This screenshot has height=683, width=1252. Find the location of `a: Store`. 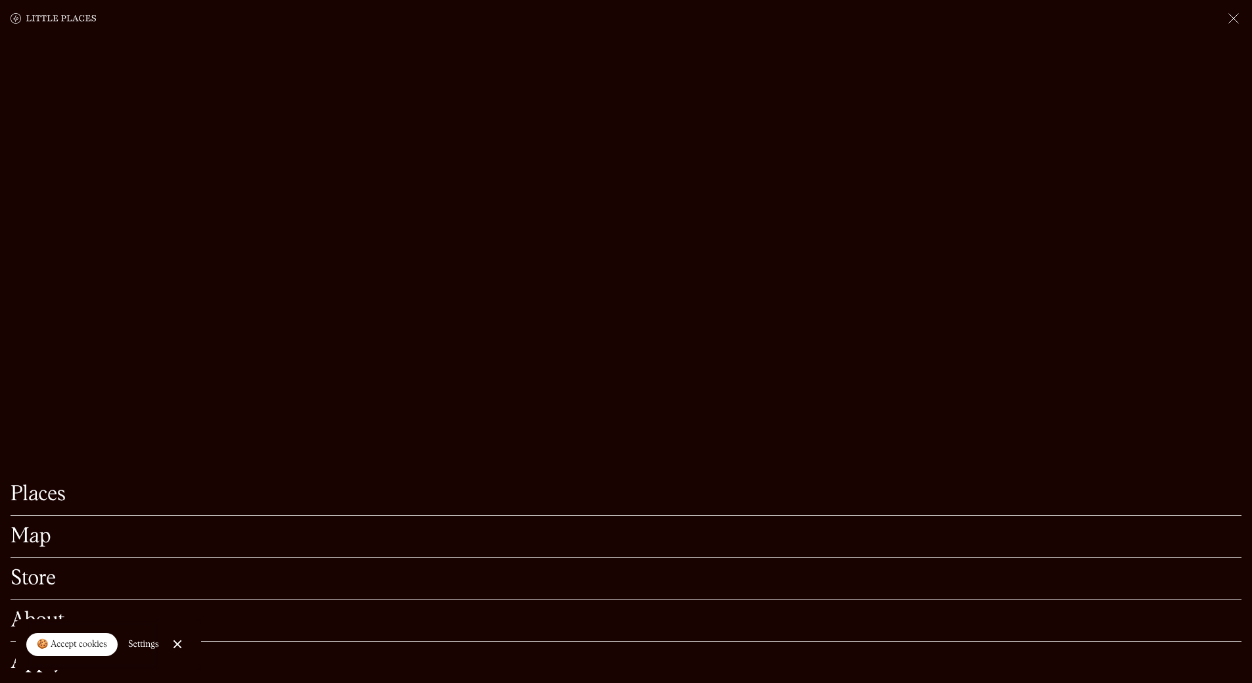

a: Store is located at coordinates (626, 578).